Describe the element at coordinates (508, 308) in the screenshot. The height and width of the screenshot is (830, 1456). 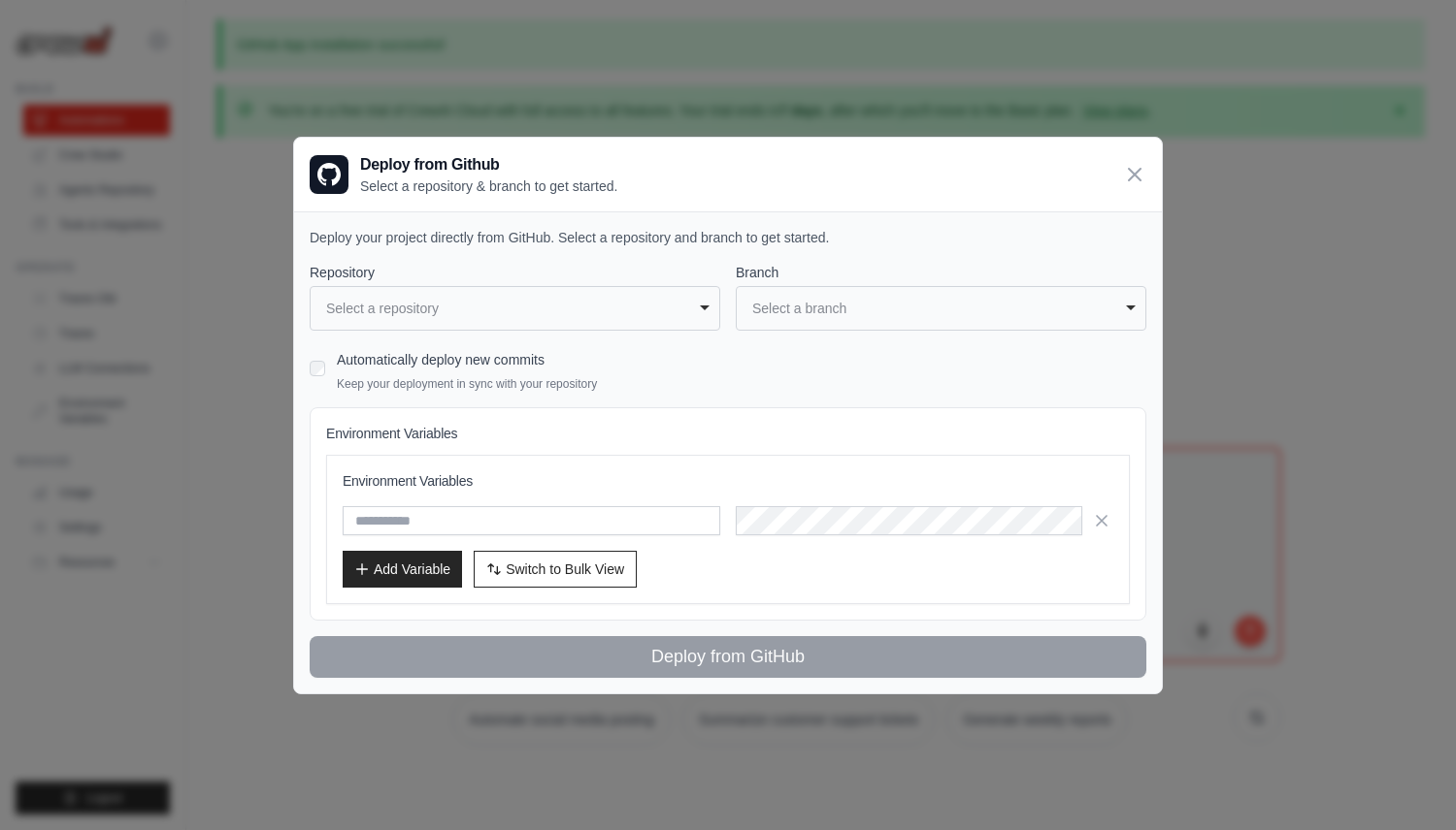
I see `div: Select a repository` at that location.